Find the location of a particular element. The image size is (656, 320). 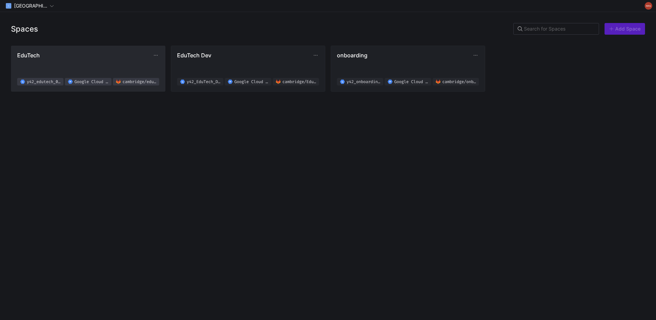

h3: Spaces is located at coordinates (24, 29).